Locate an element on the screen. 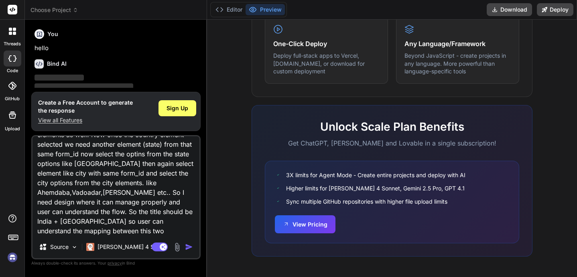 This screenshot has height=277, width=577. p: Beyond JavaScript - create projects in any language. More powerful than language-specific tools is located at coordinates (457, 63).